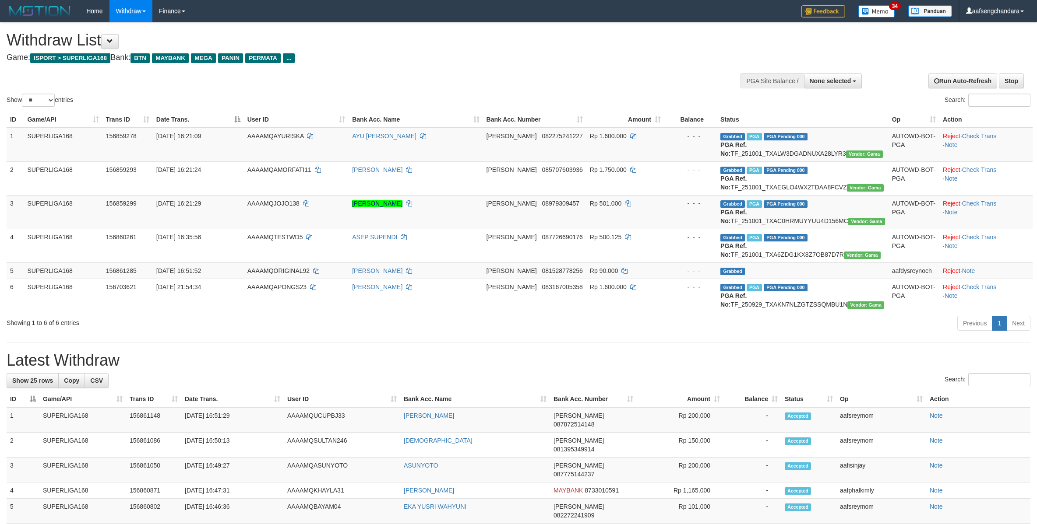  I want to click on a: EKA YUSRI WAHYUNI, so click(435, 507).